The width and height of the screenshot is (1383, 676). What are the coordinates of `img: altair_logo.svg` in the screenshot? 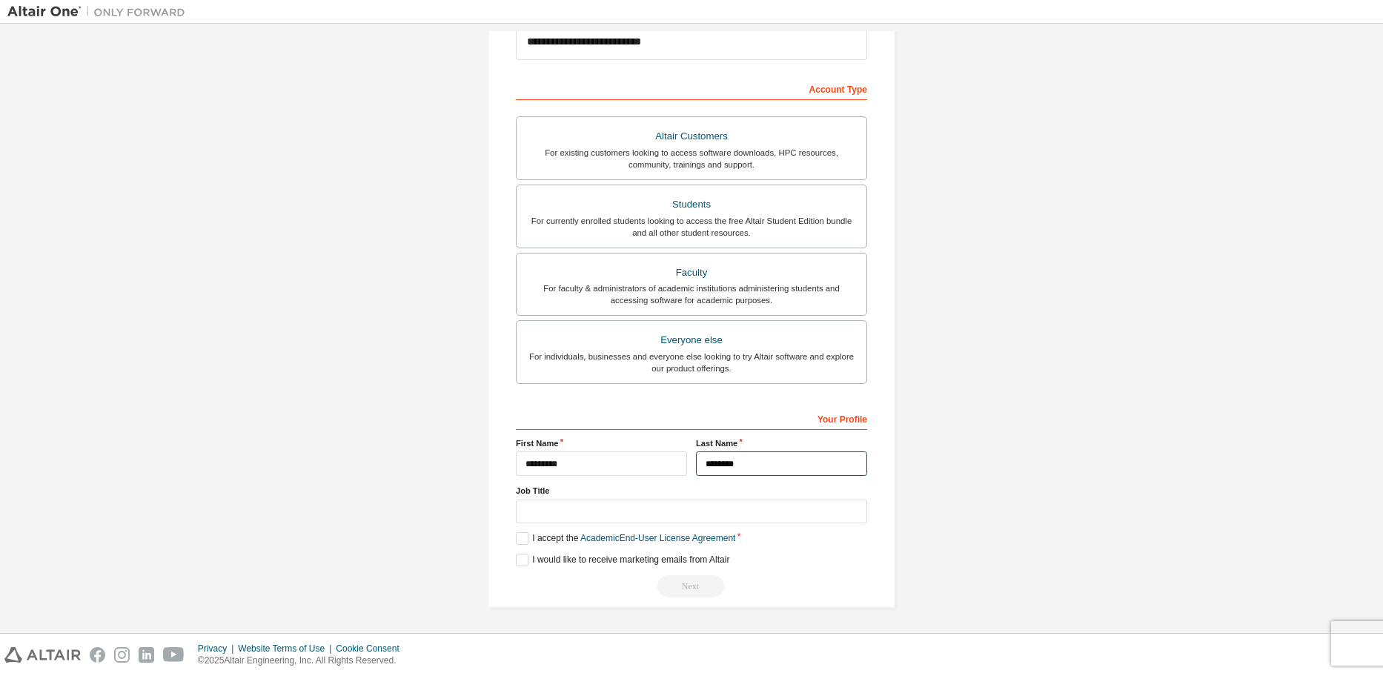 It's located at (42, 655).